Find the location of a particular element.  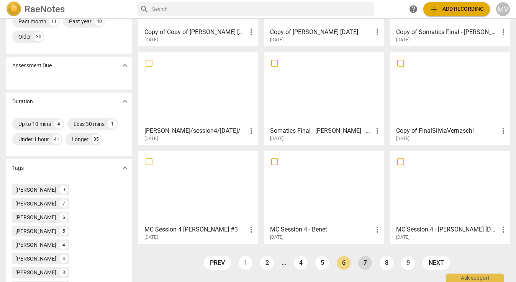

div: 1 is located at coordinates (112, 124).